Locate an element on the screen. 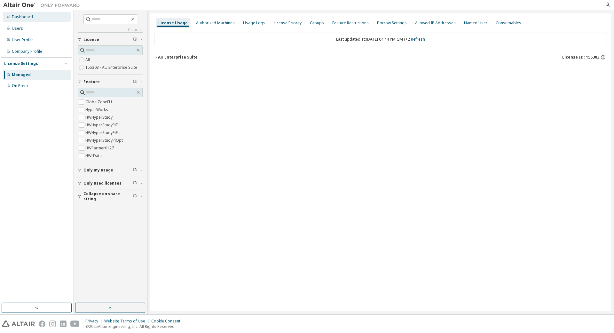 This screenshot has height=333, width=614. span: Feature is located at coordinates (91, 82).